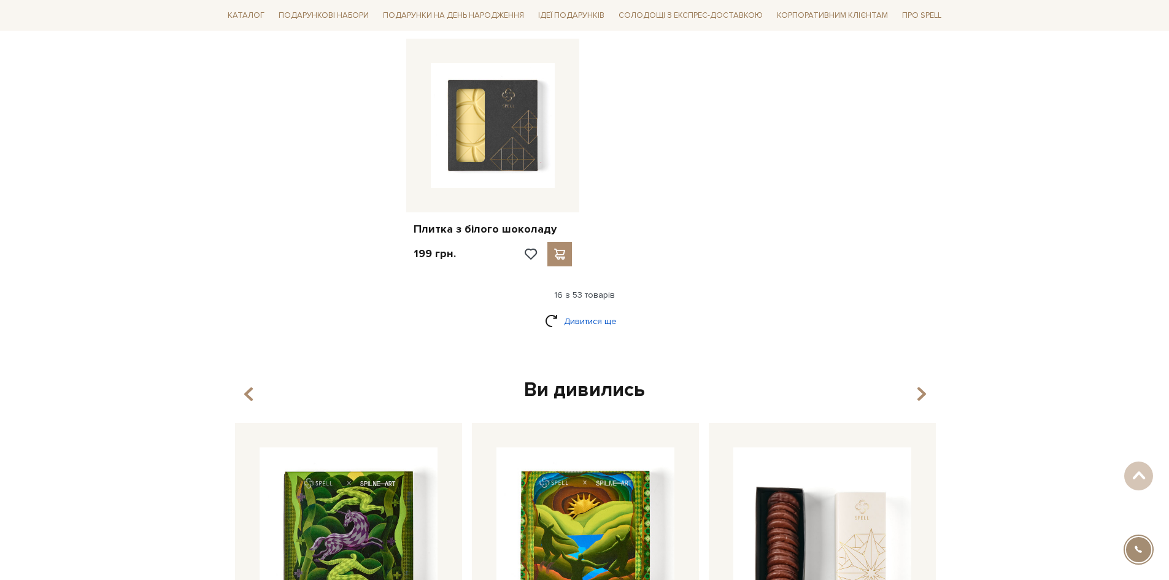 This screenshot has width=1169, height=580. What do you see at coordinates (434, 253) in the screenshot?
I see `p: 199 грн.` at bounding box center [434, 253].